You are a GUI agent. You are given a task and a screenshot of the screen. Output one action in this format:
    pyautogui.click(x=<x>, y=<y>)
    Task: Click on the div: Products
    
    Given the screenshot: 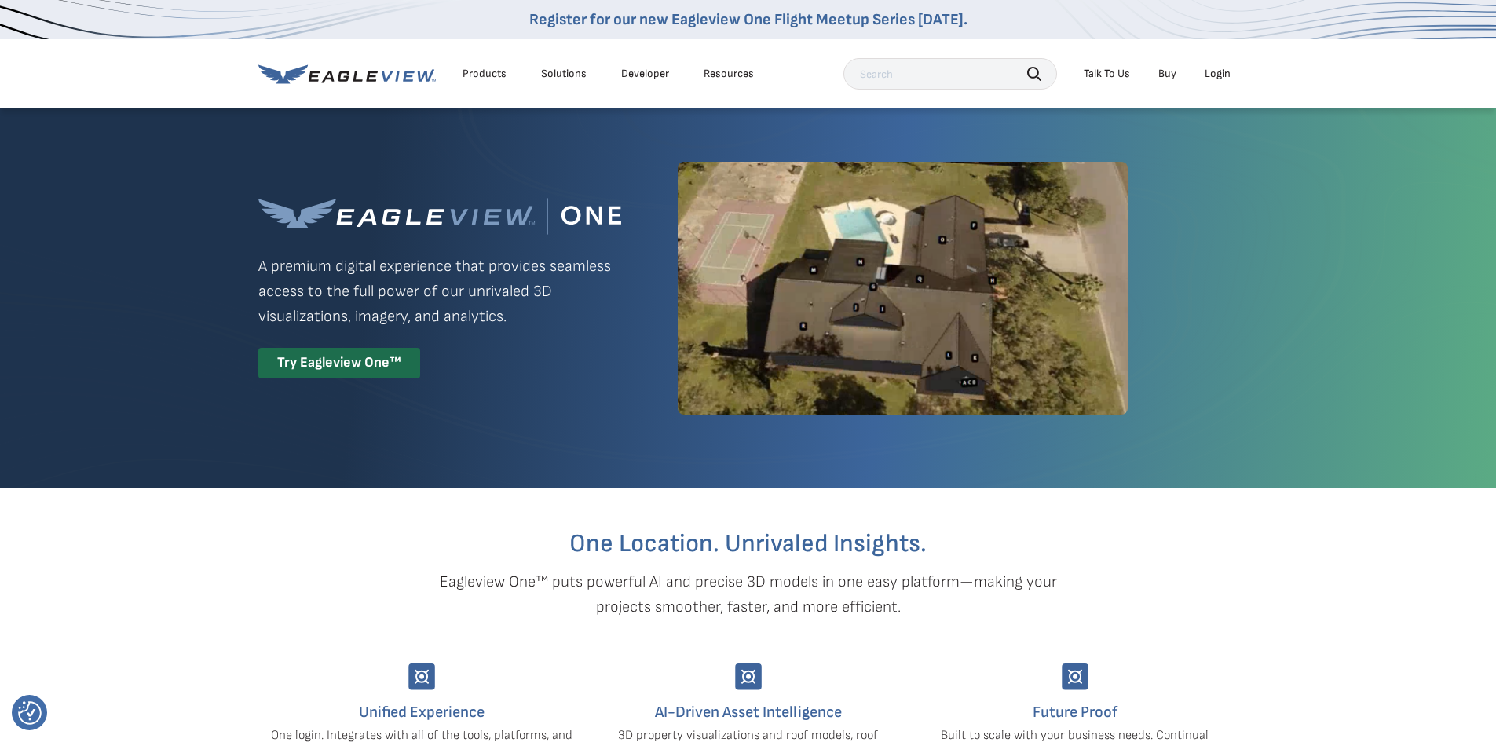 What is the action you would take?
    pyautogui.click(x=485, y=74)
    